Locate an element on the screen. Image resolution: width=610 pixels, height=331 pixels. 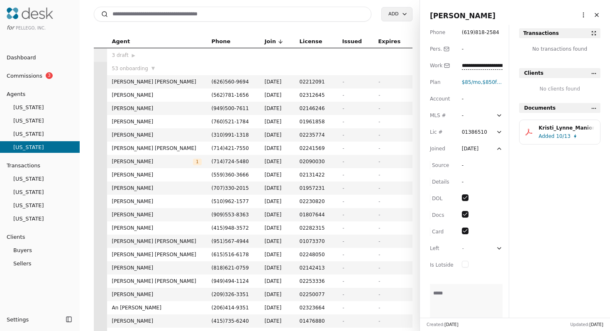
div: No transactions found is located at coordinates (559, 51).